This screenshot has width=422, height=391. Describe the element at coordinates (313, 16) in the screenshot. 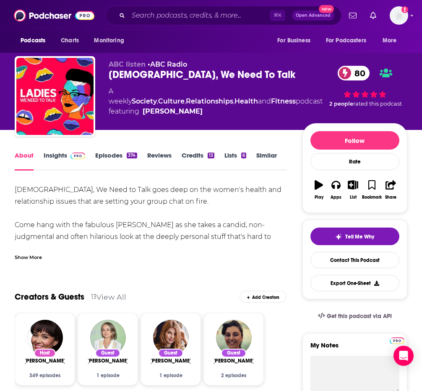

I see `span: Open Advanced` at that location.